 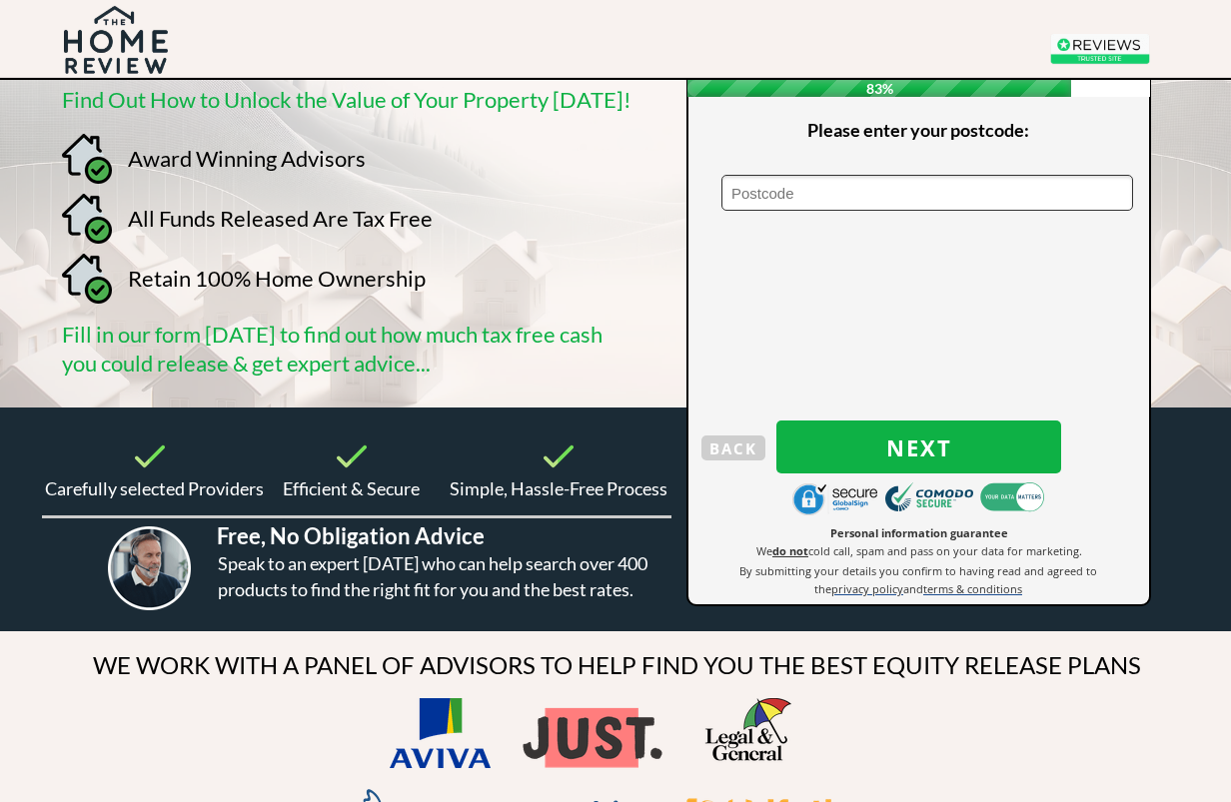 I want to click on span: Next, so click(x=918, y=448).